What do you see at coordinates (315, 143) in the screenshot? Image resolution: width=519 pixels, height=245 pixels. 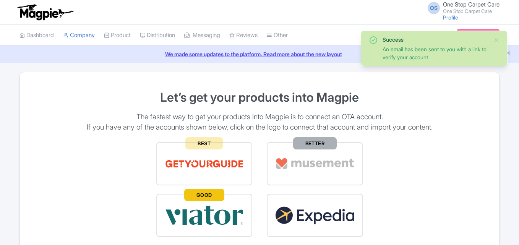 I see `span: BETTER` at bounding box center [315, 143].